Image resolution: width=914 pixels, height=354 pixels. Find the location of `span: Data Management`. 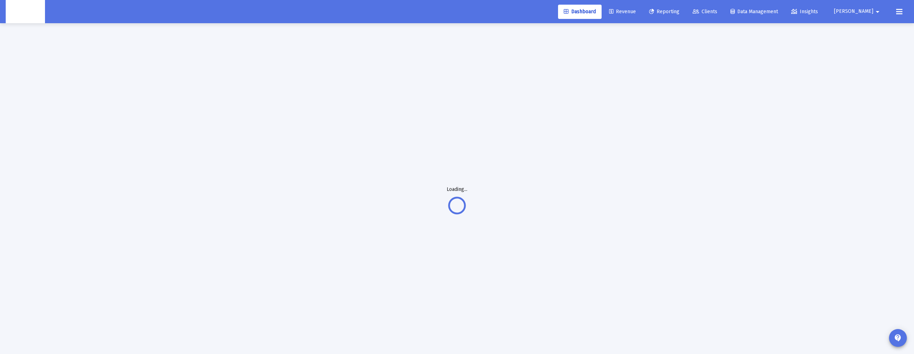

span: Data Management is located at coordinates (754, 11).